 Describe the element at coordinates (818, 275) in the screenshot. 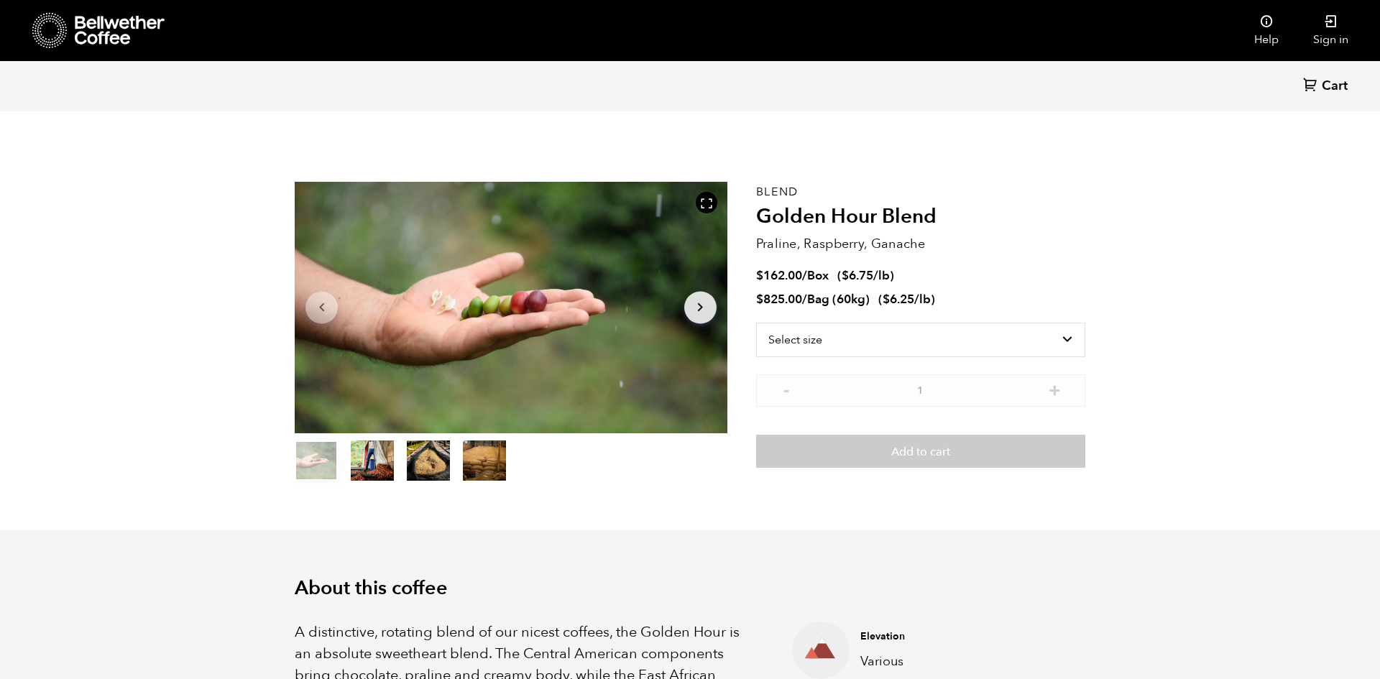

I see `span: Box` at that location.